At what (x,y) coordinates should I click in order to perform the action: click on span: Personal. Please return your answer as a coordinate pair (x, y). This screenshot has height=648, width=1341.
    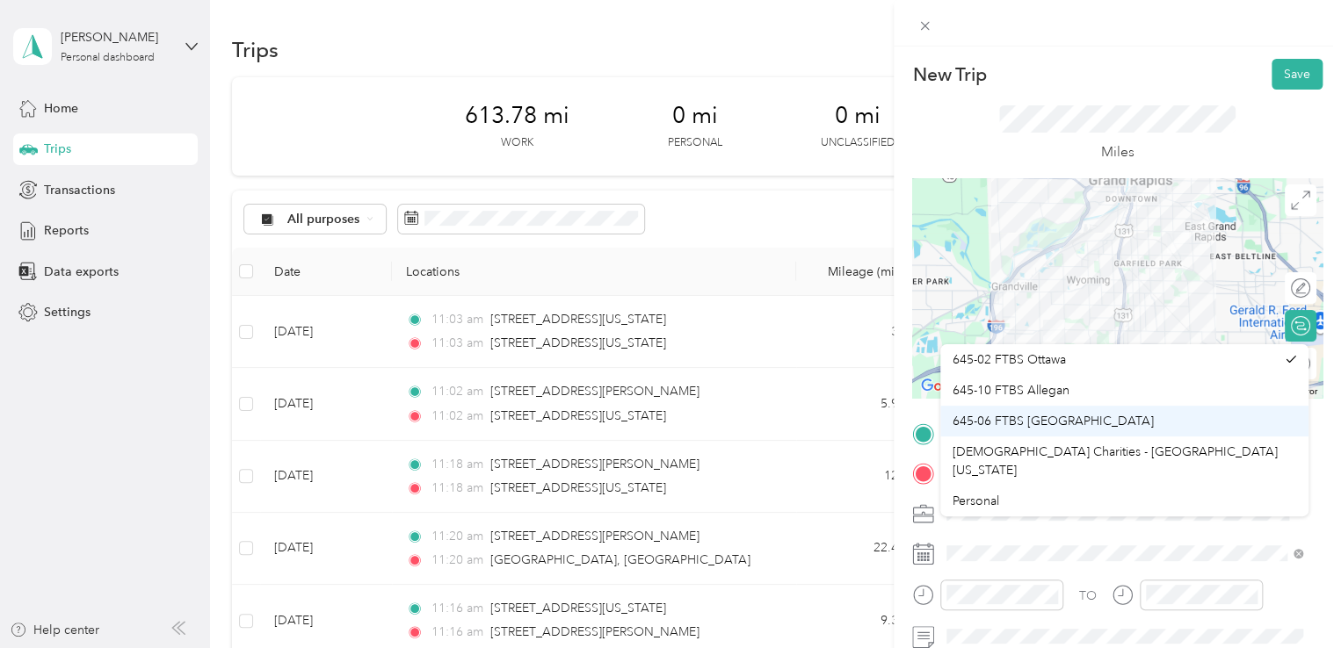
    Looking at the image, I should click on (975, 501).